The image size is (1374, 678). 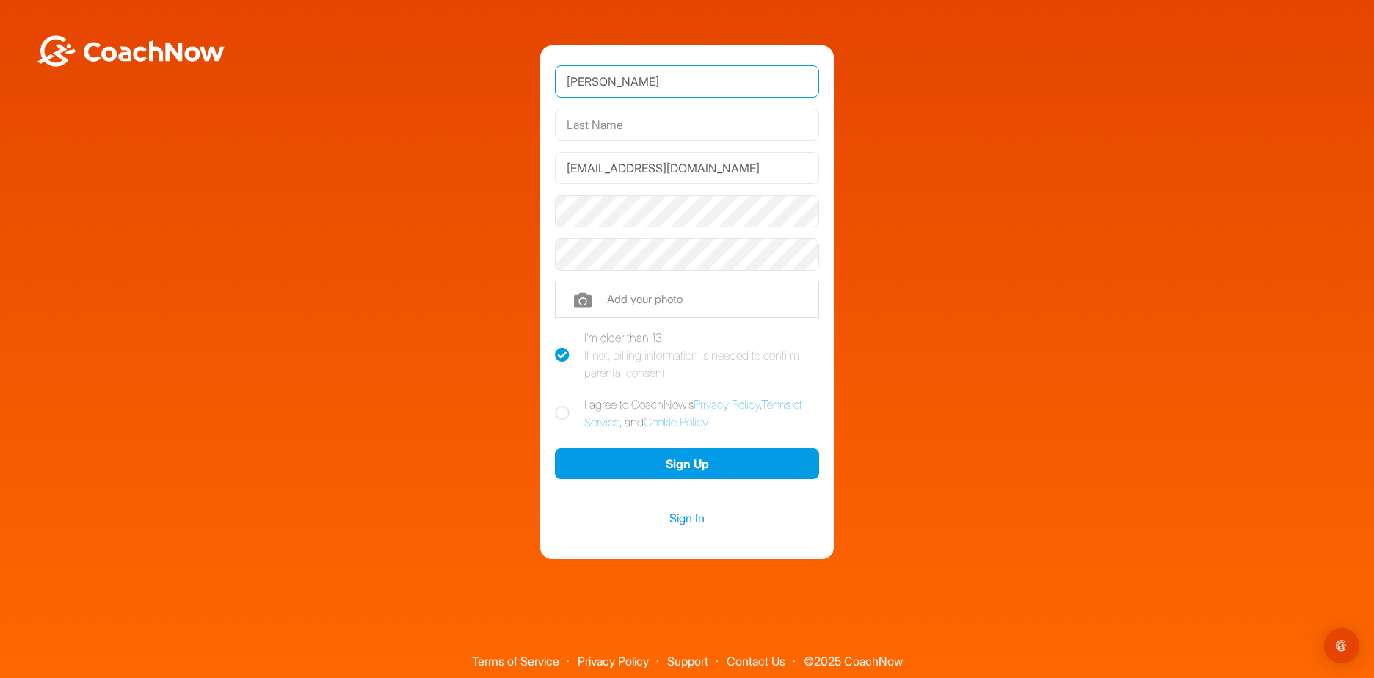 I want to click on input: Last Name, so click(x=687, y=125).